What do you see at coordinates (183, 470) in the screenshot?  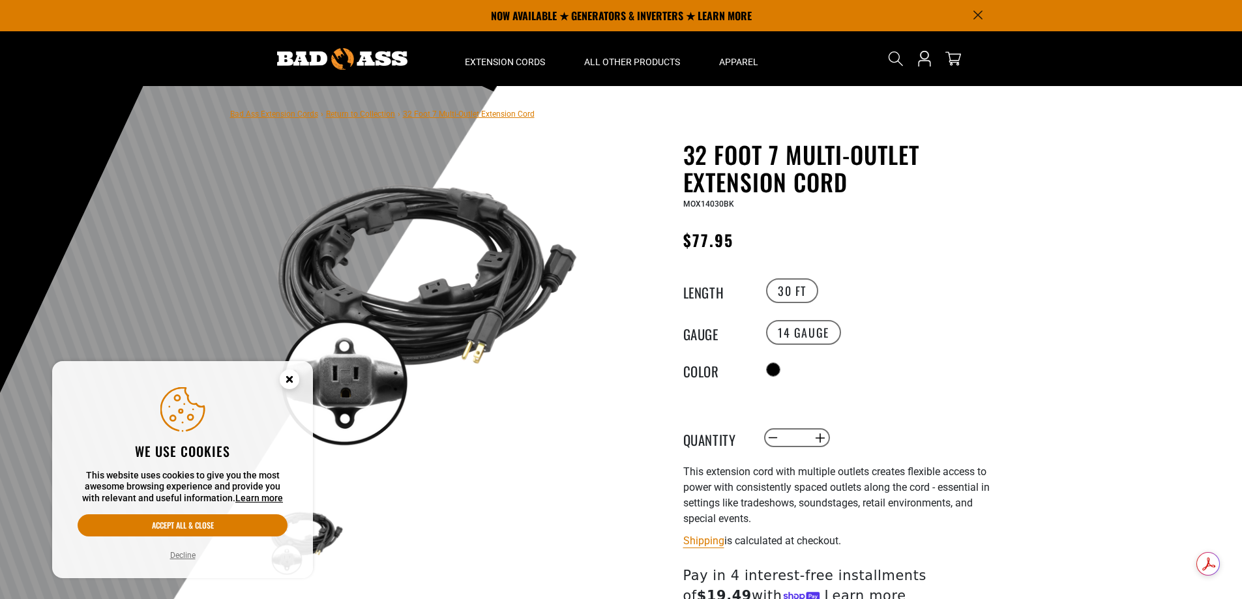 I see `aside: Cookie Consent` at bounding box center [183, 470].